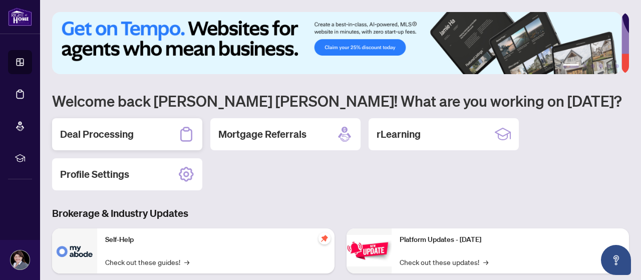 The width and height of the screenshot is (641, 280). I want to click on button: 5, so click(608, 66).